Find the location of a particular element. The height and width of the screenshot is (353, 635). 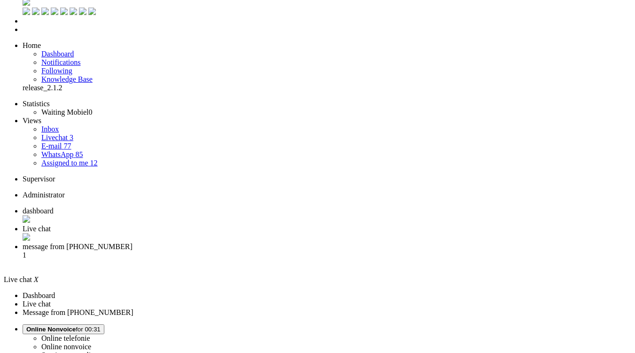

span: E-mail is located at coordinates (52, 146).